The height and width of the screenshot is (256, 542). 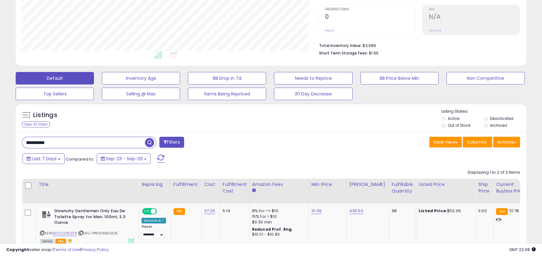 I want to click on b: Givenchy Gentlemen Only Eau De Toilette Spray for Men, 100ml, 3.3 Ounce, so click(x=92, y=218).